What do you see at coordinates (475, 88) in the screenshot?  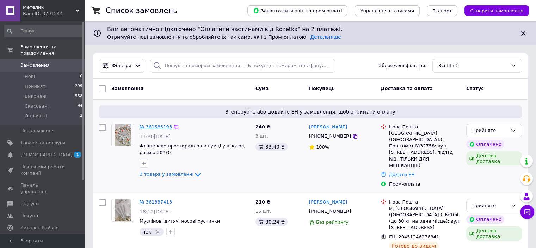 I see `span: Статус` at bounding box center [475, 88].